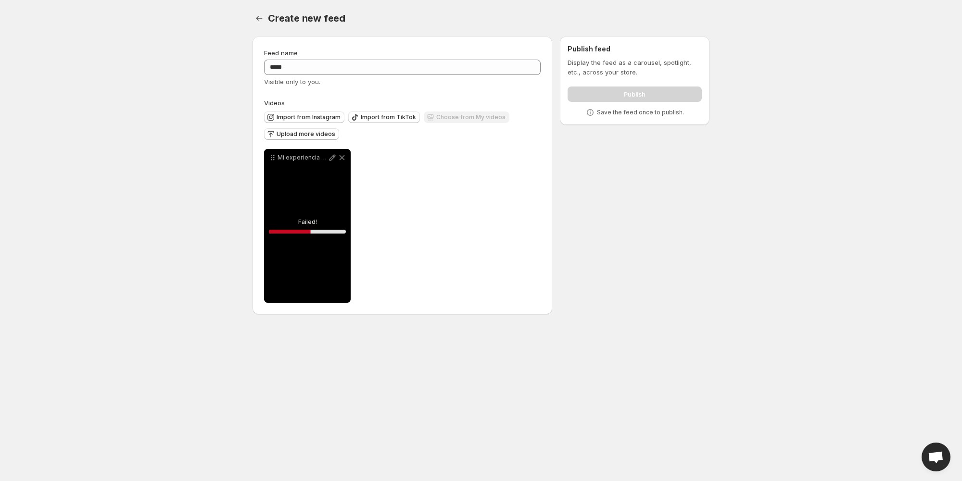 The image size is (962, 481). I want to click on p: Save the feed once to publish., so click(640, 113).